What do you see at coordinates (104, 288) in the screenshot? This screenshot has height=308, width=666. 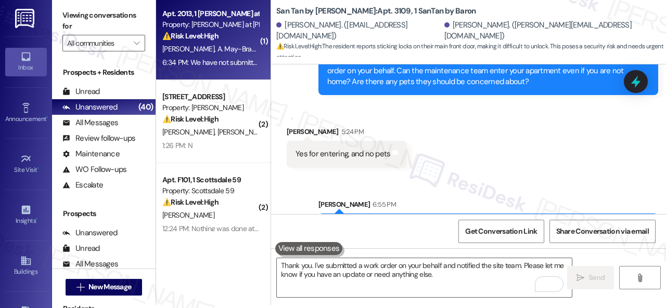 I see `button: New Message` at bounding box center [104, 288].